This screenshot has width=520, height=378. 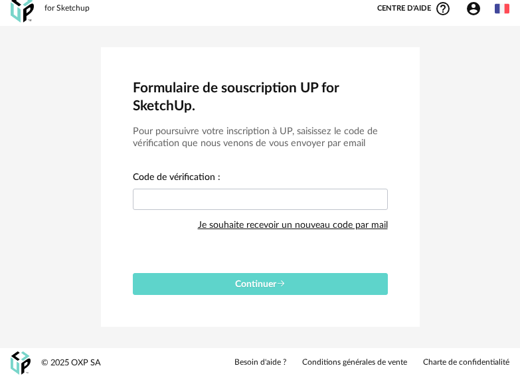 What do you see at coordinates (71, 363) in the screenshot?
I see `div: © 2025 OXP SA` at bounding box center [71, 363].